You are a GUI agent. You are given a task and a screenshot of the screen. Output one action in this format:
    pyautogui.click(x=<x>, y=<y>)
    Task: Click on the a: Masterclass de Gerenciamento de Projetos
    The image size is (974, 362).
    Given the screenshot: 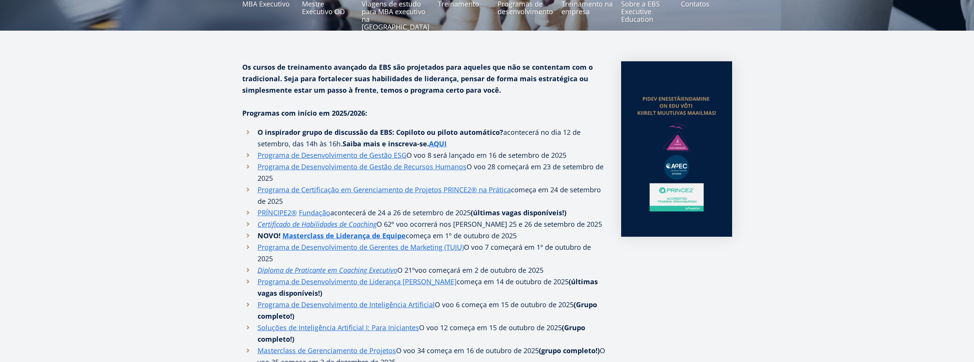 What is the action you would take?
    pyautogui.click(x=327, y=350)
    